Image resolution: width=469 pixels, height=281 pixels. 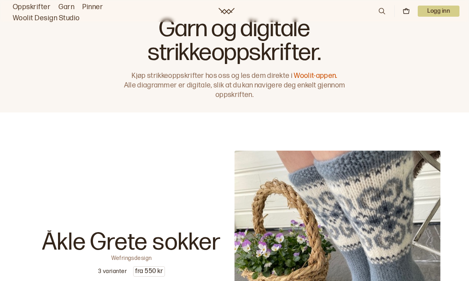 I want to click on h1: Garn og digitale strikkeoppskrifter., so click(x=235, y=41).